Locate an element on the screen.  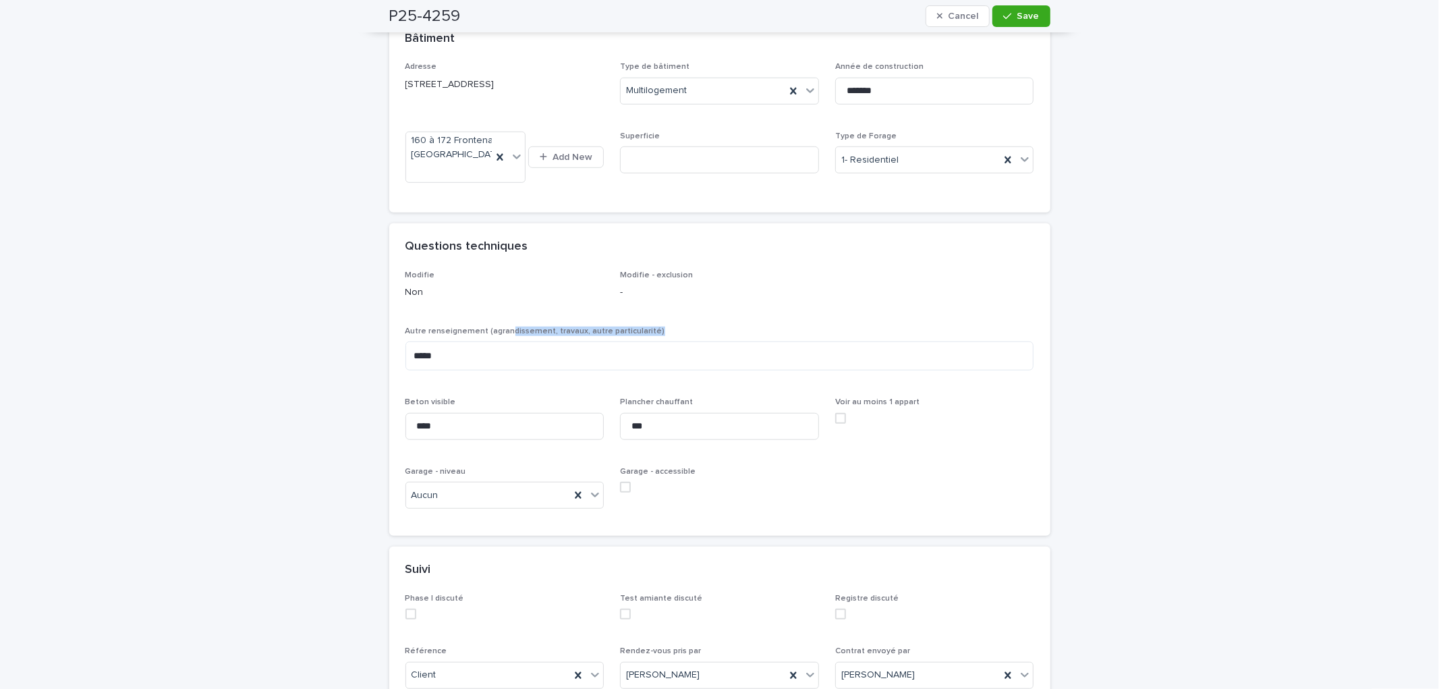
span: 1- Residentiel is located at coordinates (869, 160).